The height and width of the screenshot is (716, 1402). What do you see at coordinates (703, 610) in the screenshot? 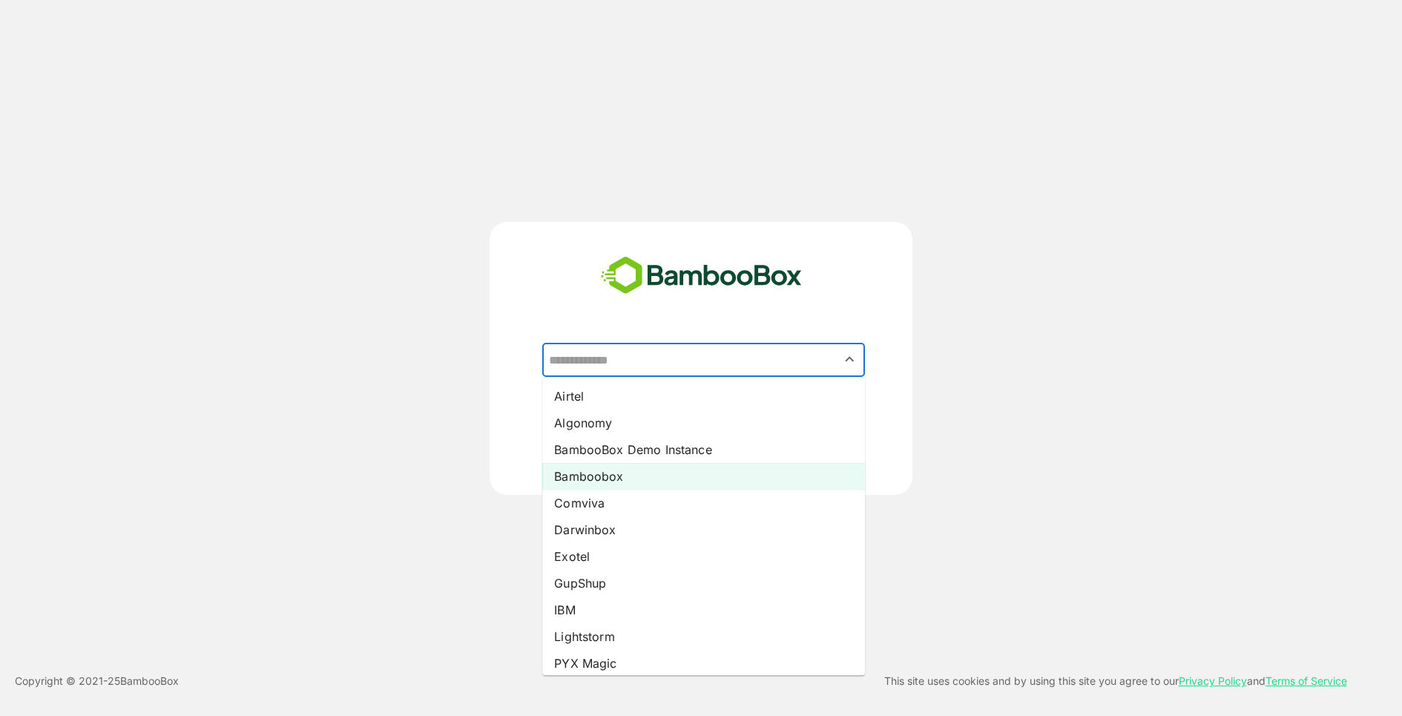
I see `li: IBM` at bounding box center [703, 610].